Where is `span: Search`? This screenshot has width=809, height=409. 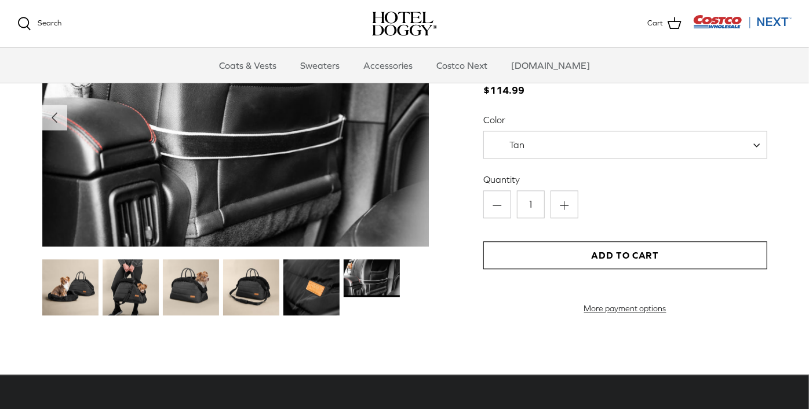
span: Search is located at coordinates (49, 23).